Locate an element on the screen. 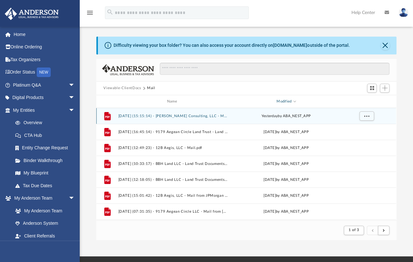 The width and height of the screenshot is (413, 262). div: grid is located at coordinates (246, 164).